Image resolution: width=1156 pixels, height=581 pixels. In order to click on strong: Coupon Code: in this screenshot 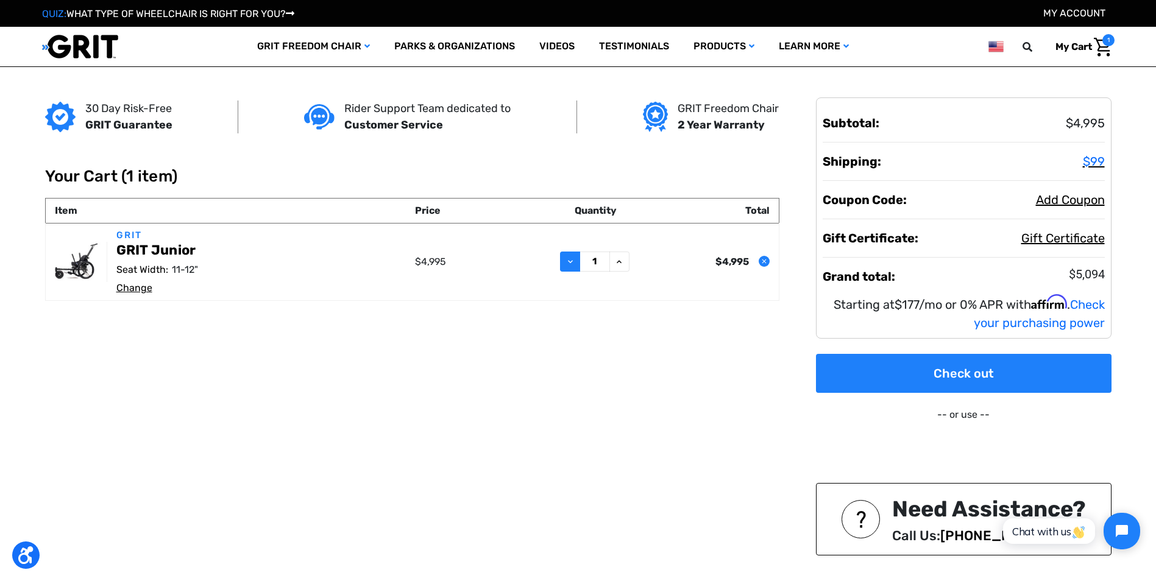, I will do `click(865, 200)`.